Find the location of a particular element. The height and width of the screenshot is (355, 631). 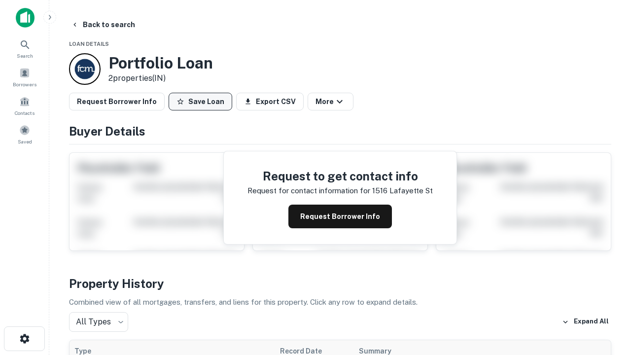

p: 2 properties (IN) is located at coordinates (161, 78).